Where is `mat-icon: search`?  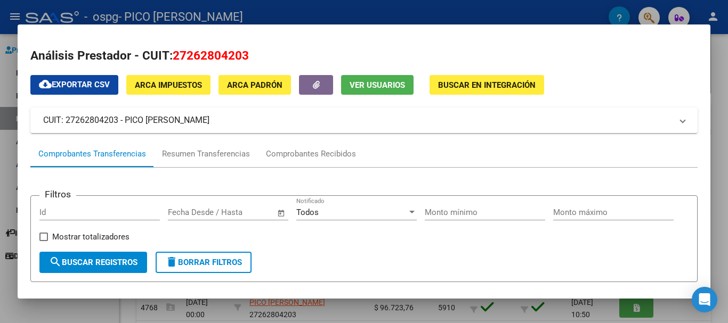
mat-icon: search is located at coordinates (55, 262).